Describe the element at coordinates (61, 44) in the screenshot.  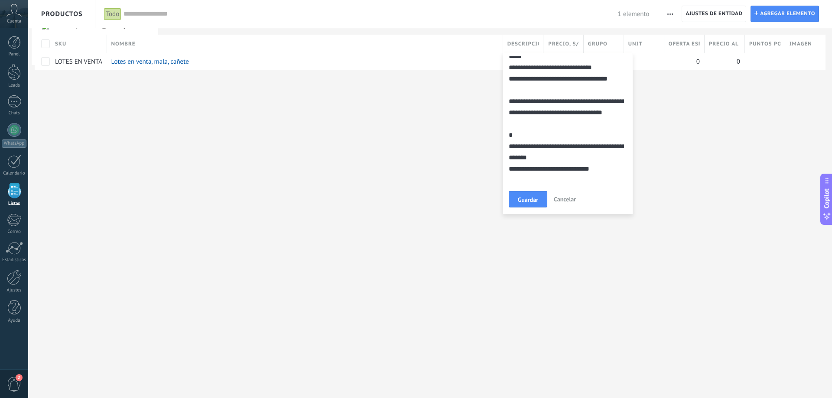
I see `span: SKU` at that location.